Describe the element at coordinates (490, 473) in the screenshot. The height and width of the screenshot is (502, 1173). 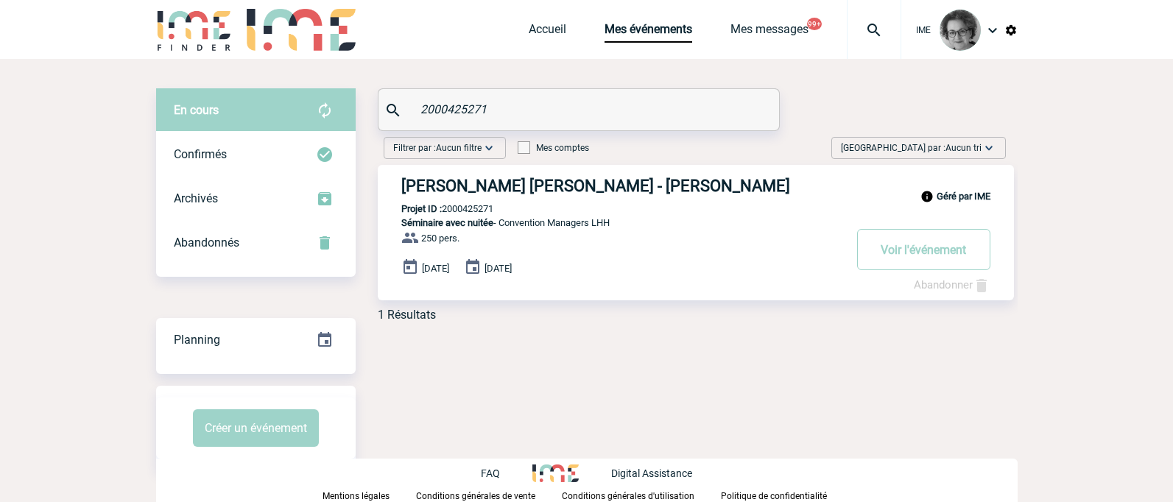
I see `p: FAQ` at that location.